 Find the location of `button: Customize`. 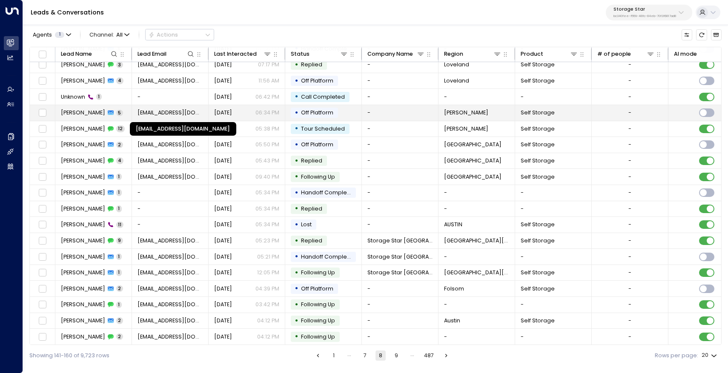

button: Customize is located at coordinates (687, 34).